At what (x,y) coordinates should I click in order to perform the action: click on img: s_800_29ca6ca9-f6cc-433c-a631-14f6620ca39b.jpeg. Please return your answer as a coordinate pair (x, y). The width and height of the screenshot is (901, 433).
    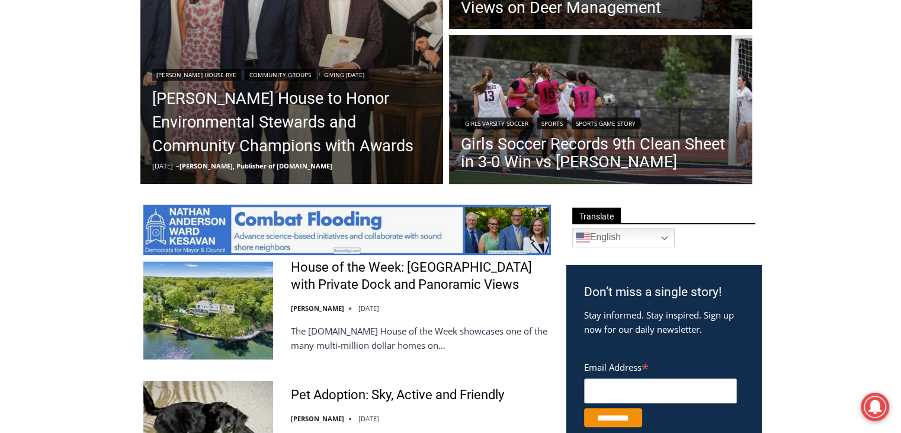
    Looking at the image, I should click on (59, 59).